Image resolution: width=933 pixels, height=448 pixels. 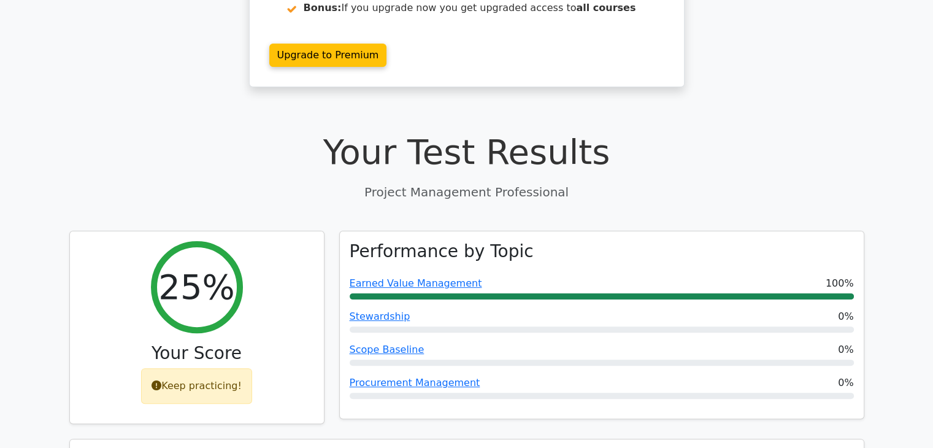 What do you see at coordinates (196, 386) in the screenshot?
I see `div: Keep practicing!` at bounding box center [196, 386].